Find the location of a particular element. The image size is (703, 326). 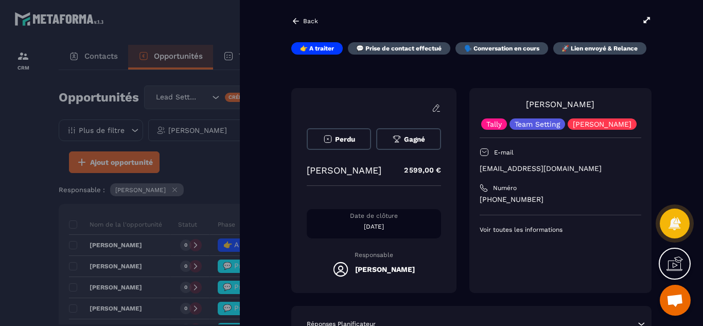

p: Responsable is located at coordinates (374, 255).